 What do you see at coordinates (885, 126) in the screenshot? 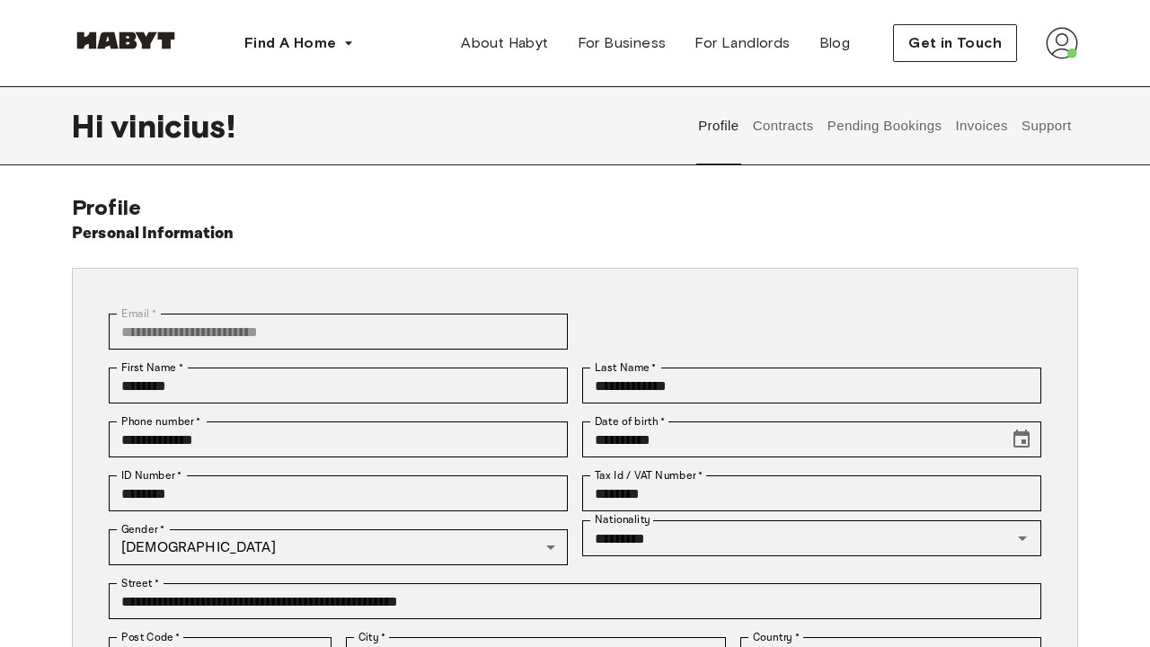
I see `div: user profile tabs` at bounding box center [885, 126].